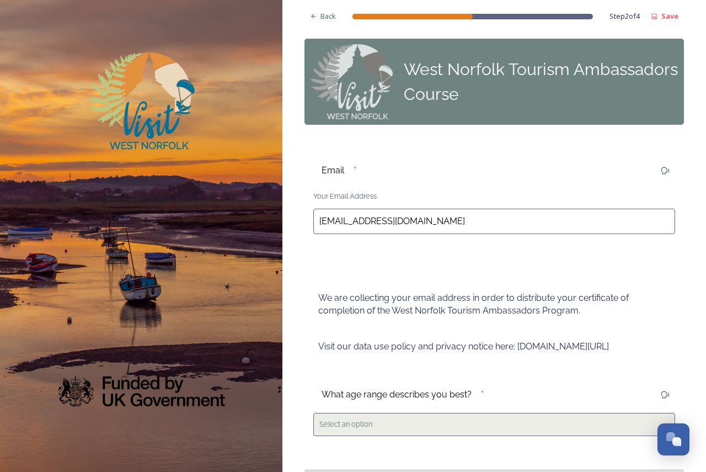 This screenshot has width=706, height=472. Describe the element at coordinates (345, 196) in the screenshot. I see `span: Your Email Address` at that location.